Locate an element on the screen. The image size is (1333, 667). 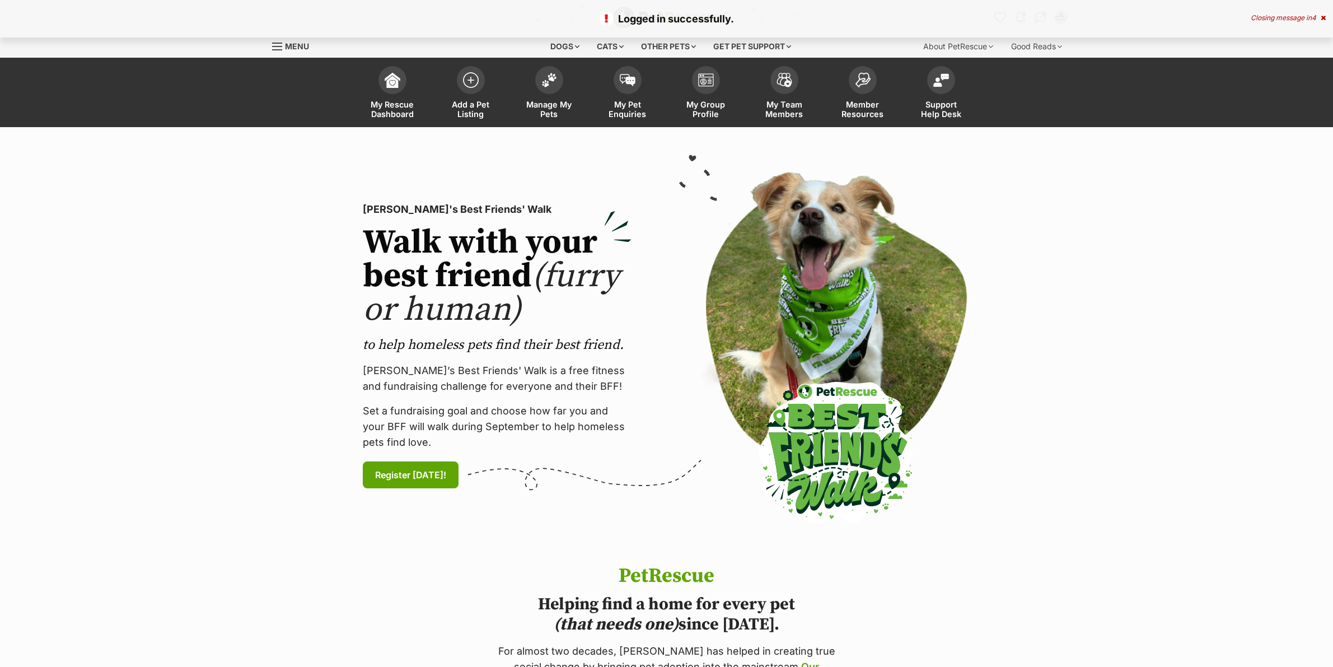
img: pet-enquiries-icon-7e3ad2cf08bfb03b45e93fb7055b45f3efa6380592205ae92323e6603595dc1f.svg is located at coordinates (627, 80).